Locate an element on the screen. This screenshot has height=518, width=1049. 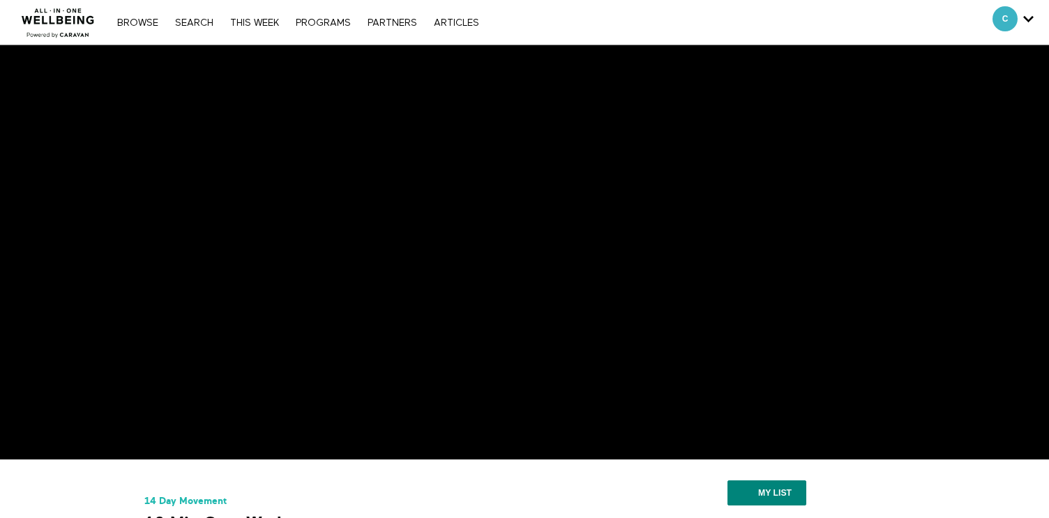
a: THIS WEEK is located at coordinates (255, 23).